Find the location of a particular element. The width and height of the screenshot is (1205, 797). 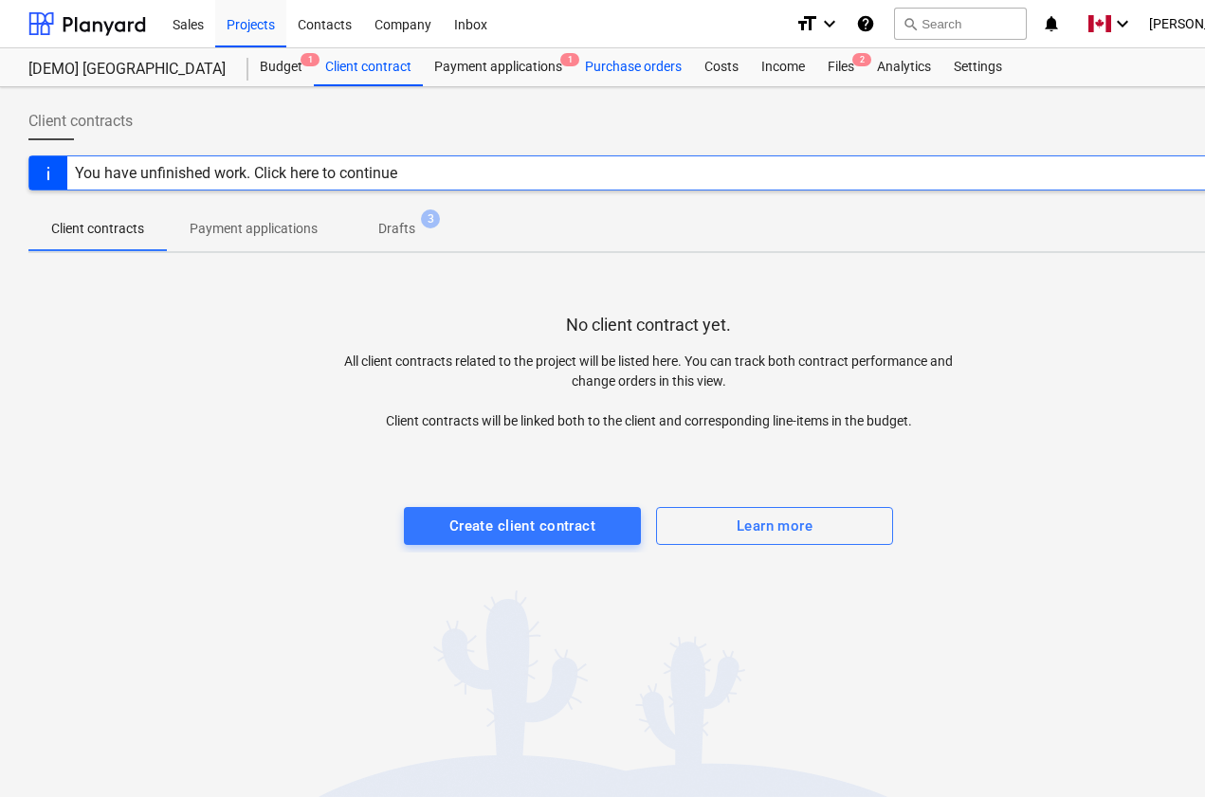

span: 3 is located at coordinates (430, 219).